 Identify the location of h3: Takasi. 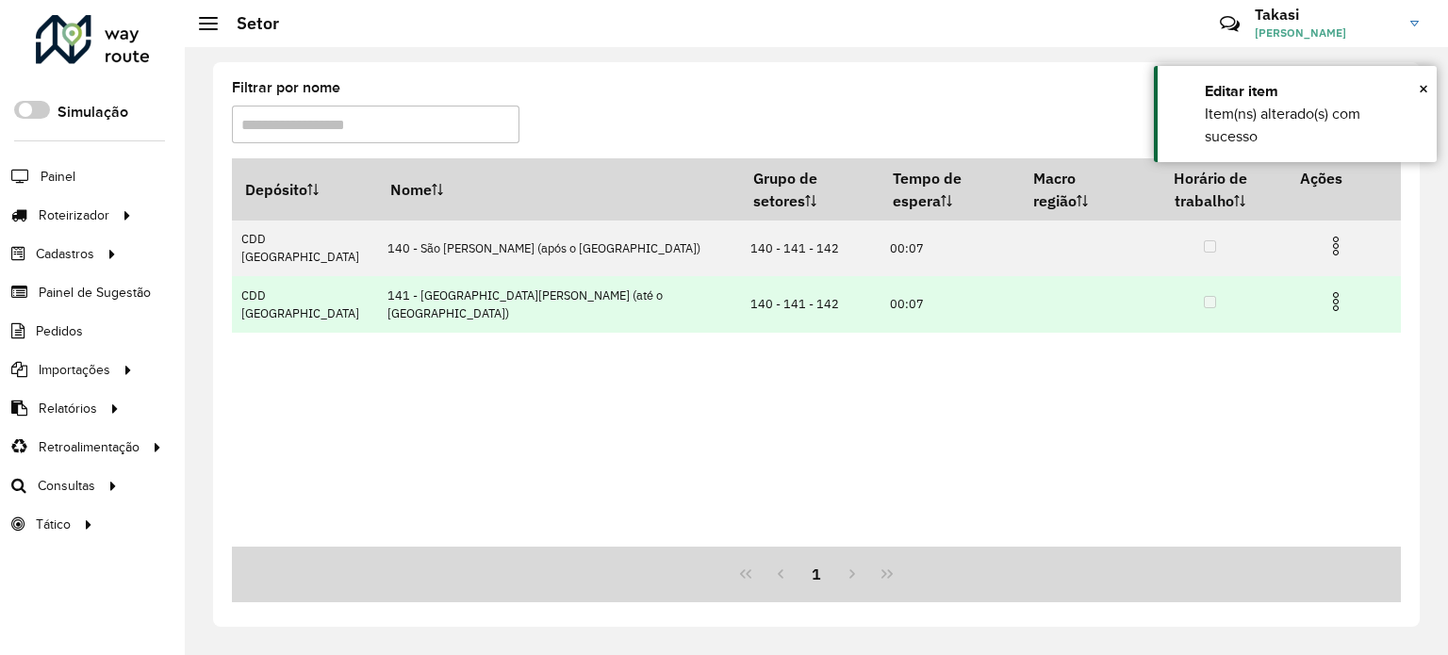
(1326, 14).